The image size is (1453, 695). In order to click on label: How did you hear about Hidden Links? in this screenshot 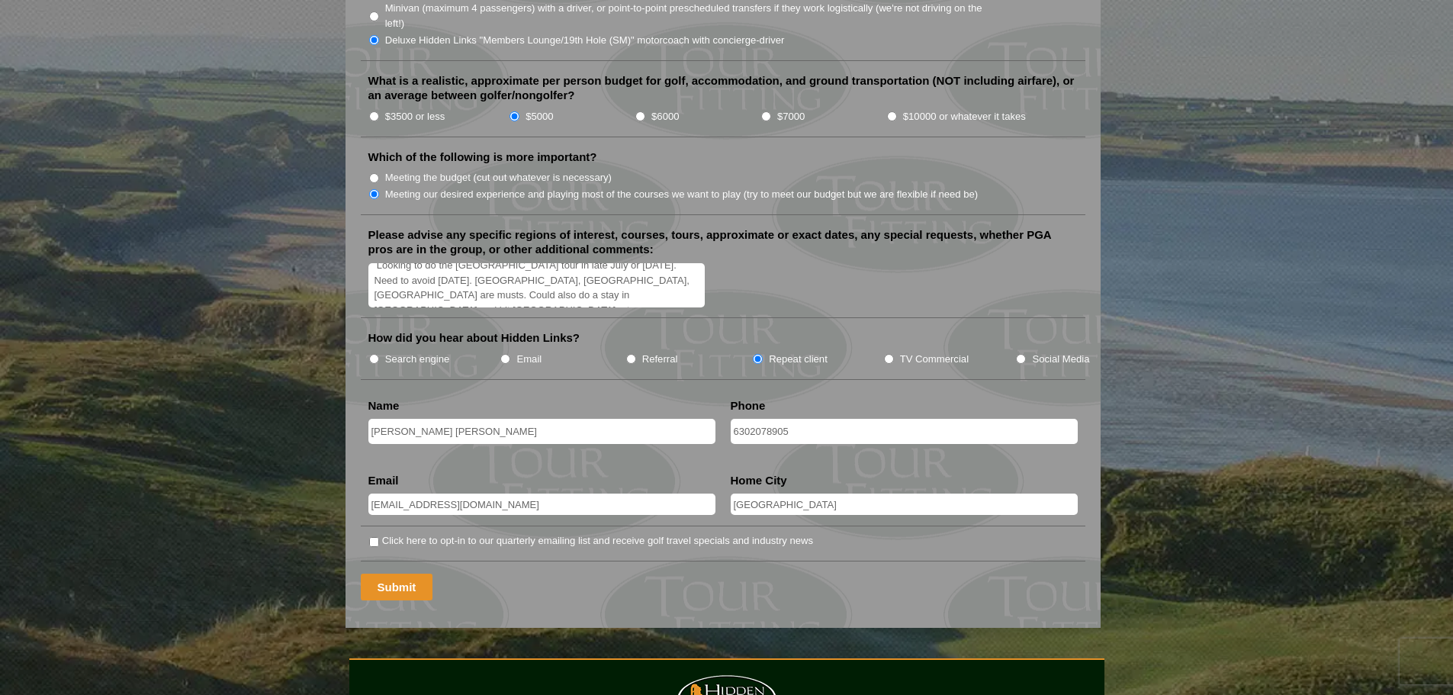, I will do `click(474, 338)`.